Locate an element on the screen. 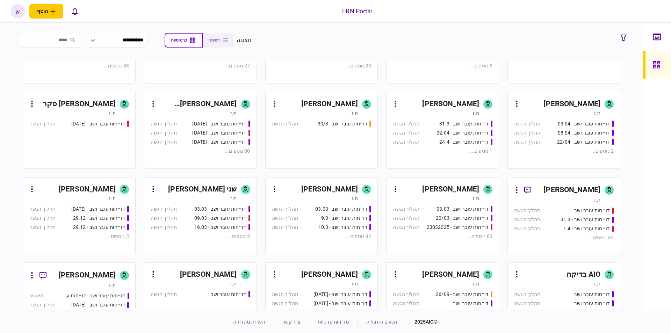 Image resolution: width=671 pixels, height=333 pixels. div: דו״חות עובר ושב - 30/3 is located at coordinates (342, 124).